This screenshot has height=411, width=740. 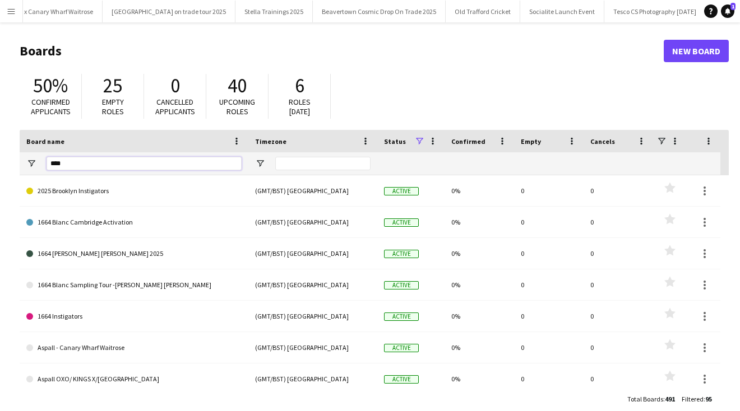 I want to click on input: Timezone Filter Input, so click(x=323, y=164).